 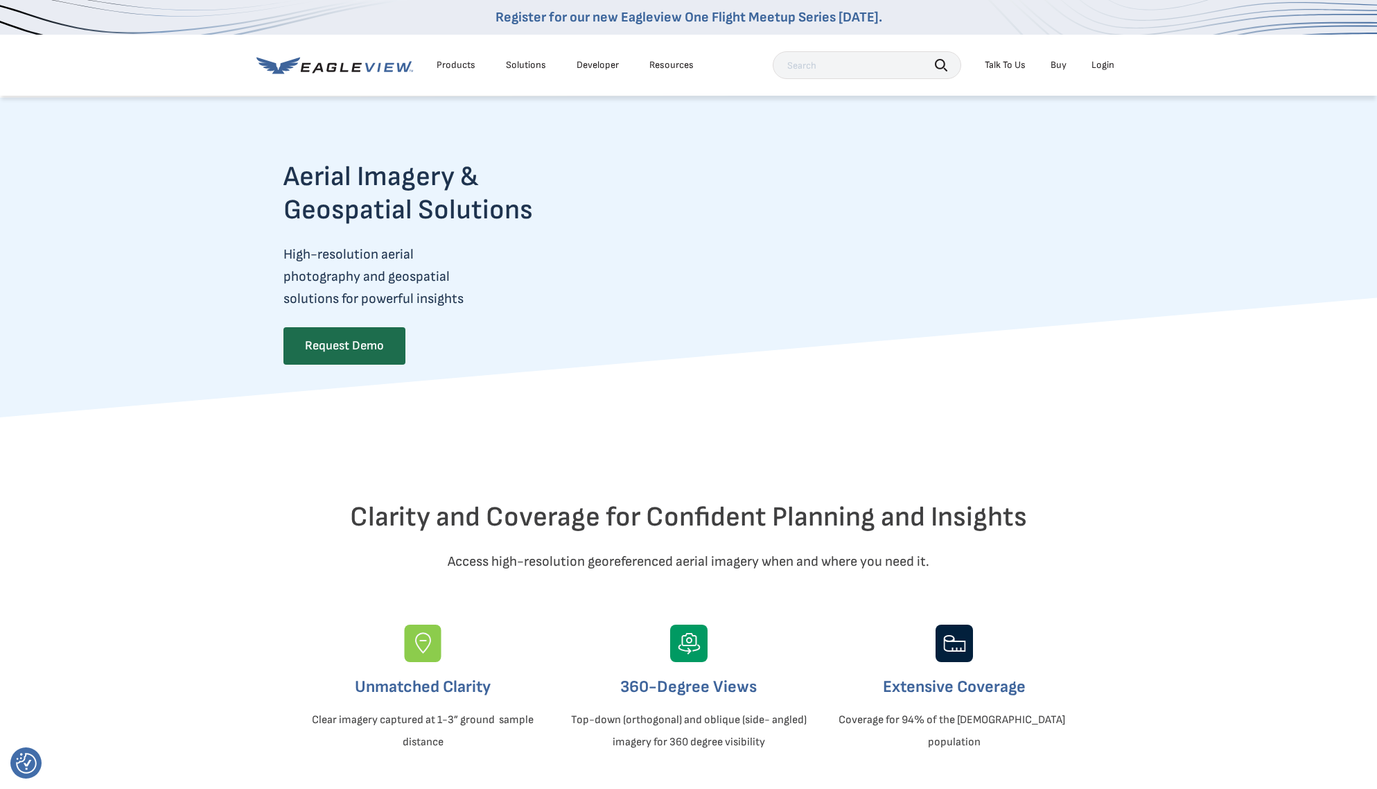 What do you see at coordinates (1005, 65) in the screenshot?
I see `div: Talk To Us` at bounding box center [1005, 65].